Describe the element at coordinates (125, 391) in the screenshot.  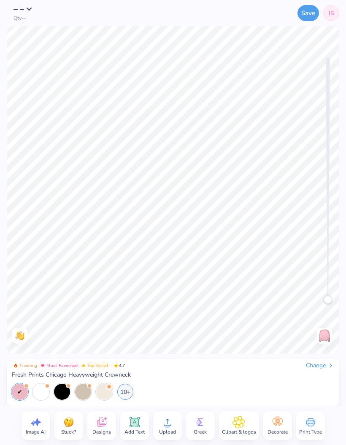
I see `div: 10+` at that location.